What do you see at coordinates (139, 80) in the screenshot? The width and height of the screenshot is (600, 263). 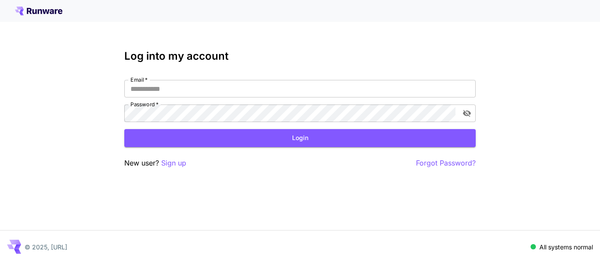 I see `label: Email` at bounding box center [139, 80].